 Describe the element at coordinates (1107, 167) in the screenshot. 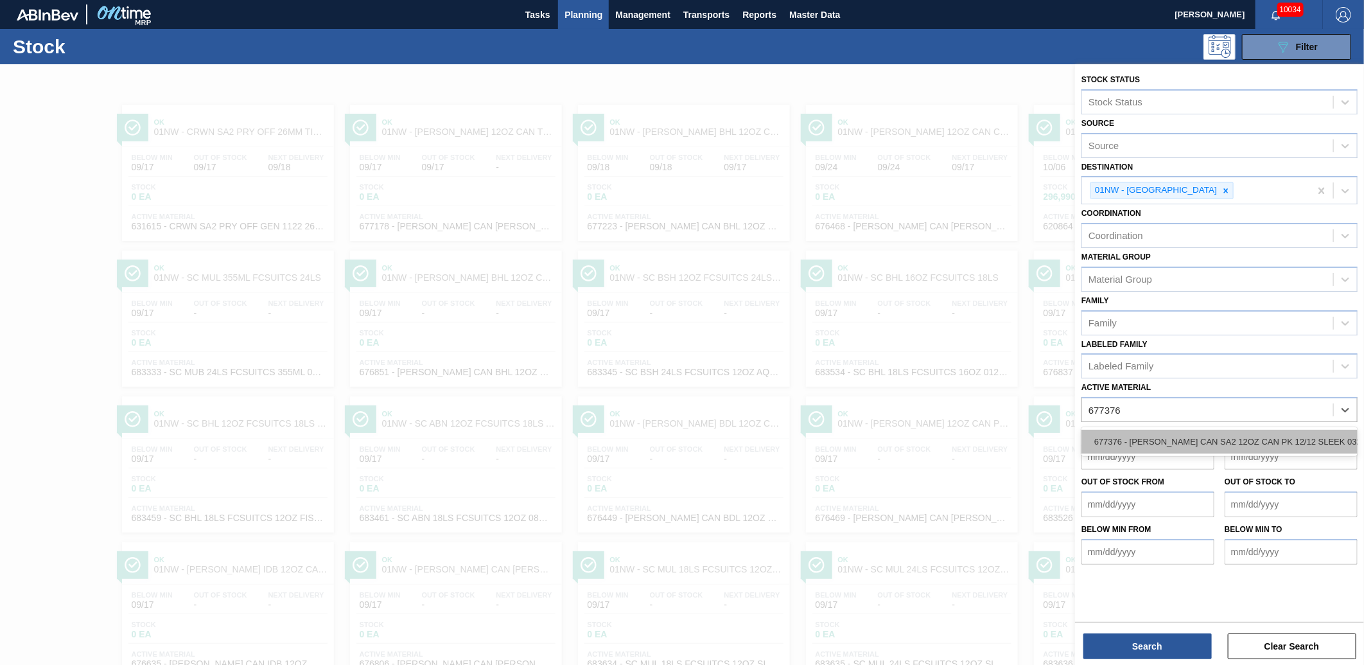

I see `label: Destination` at that location.